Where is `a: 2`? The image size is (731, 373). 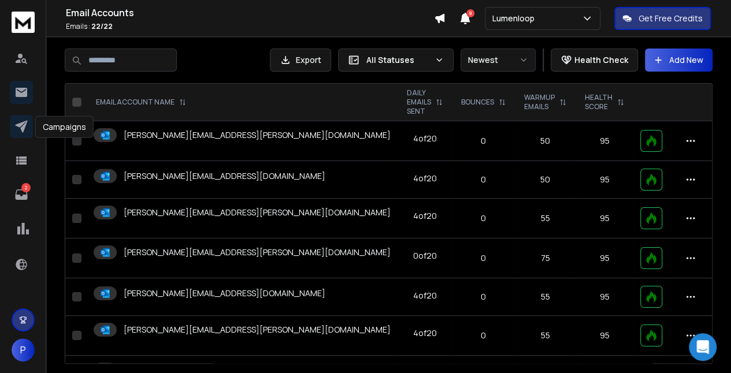 a: 2 is located at coordinates (21, 195).